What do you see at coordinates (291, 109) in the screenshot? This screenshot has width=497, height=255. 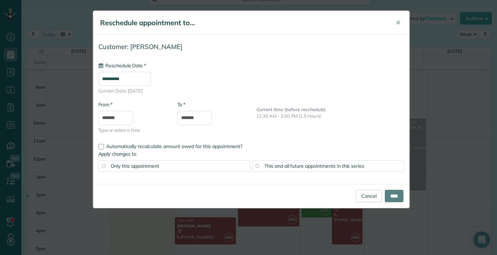 I see `b: Current time (before reschedule)` at bounding box center [291, 109].